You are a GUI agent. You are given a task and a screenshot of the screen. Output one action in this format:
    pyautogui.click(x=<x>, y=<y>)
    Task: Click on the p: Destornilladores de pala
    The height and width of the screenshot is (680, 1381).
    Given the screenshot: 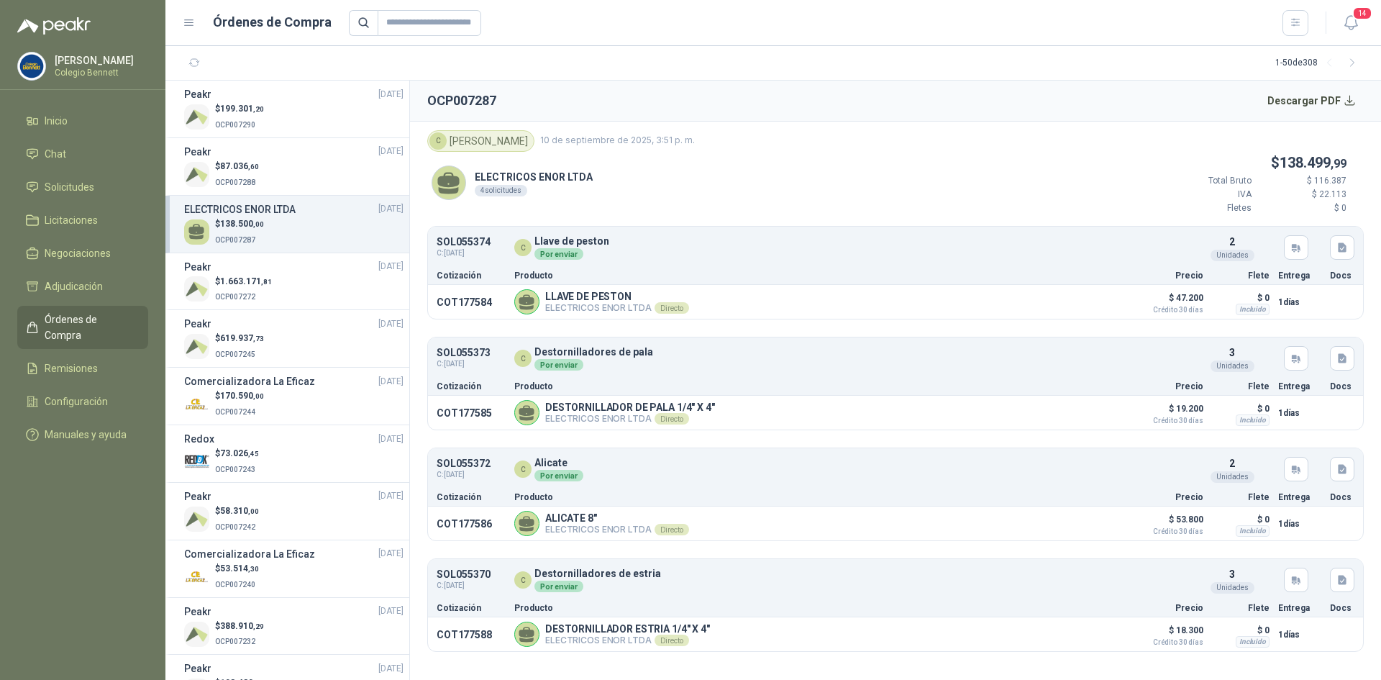 What is the action you would take?
    pyautogui.click(x=594, y=352)
    